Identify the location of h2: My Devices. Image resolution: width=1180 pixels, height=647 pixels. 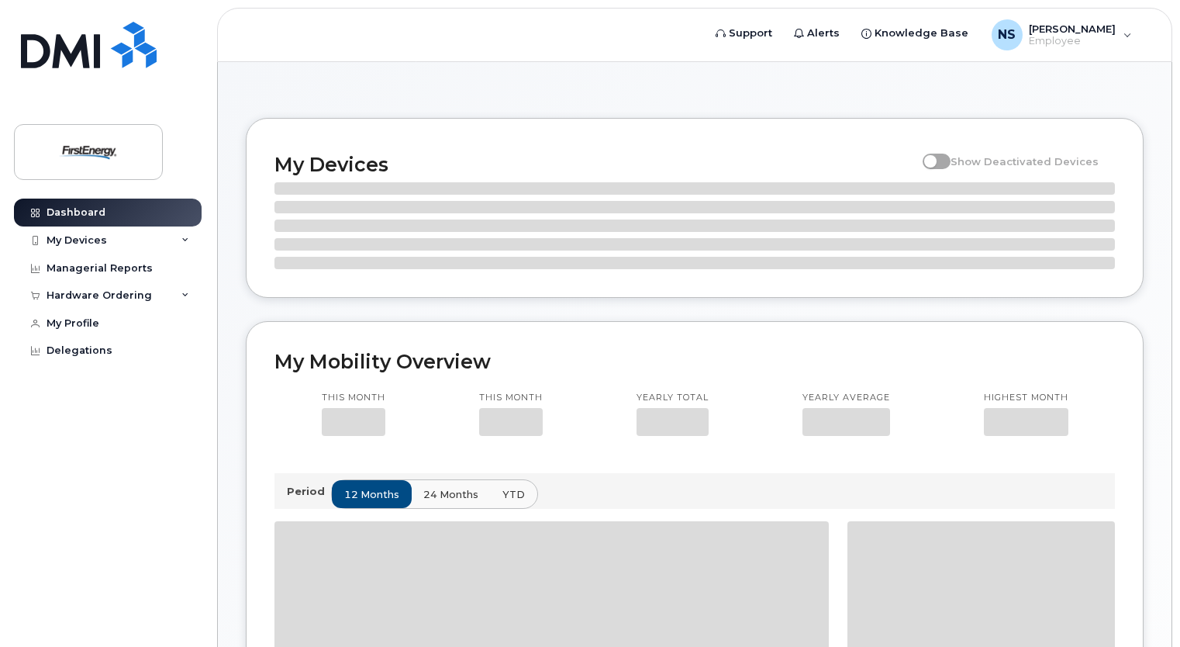
(595, 164).